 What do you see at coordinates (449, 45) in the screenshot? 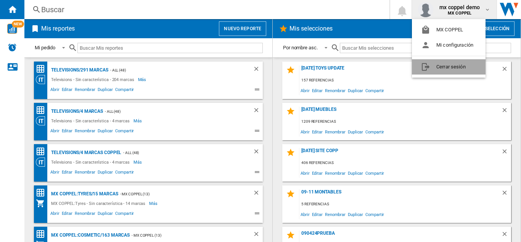
I see `button: Mi configuración` at bounding box center [449, 45].